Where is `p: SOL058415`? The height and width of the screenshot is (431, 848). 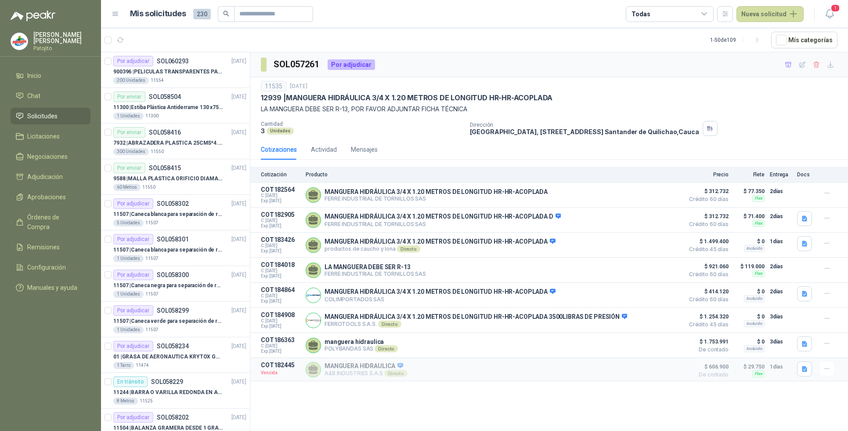
p: SOL058415 is located at coordinates (165, 168).